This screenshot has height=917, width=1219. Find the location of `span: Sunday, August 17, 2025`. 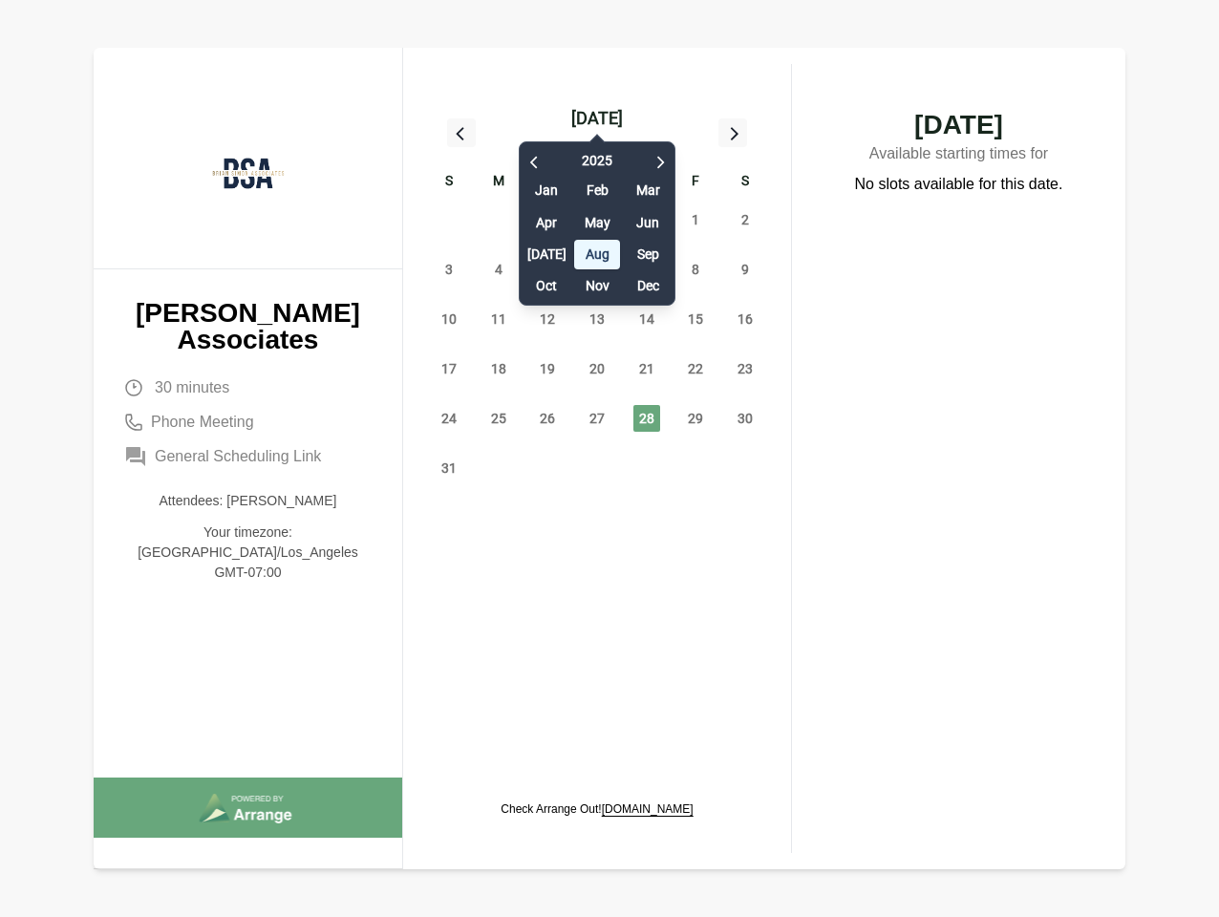

span: Sunday, August 17, 2025 is located at coordinates (449, 369).